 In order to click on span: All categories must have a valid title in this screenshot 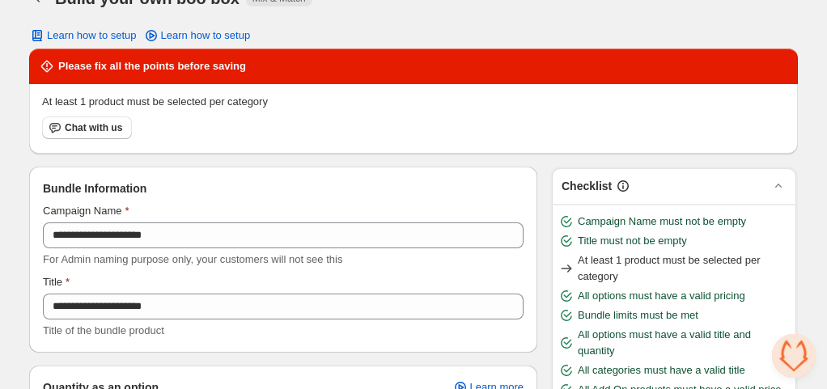, I will do `click(661, 371)`.